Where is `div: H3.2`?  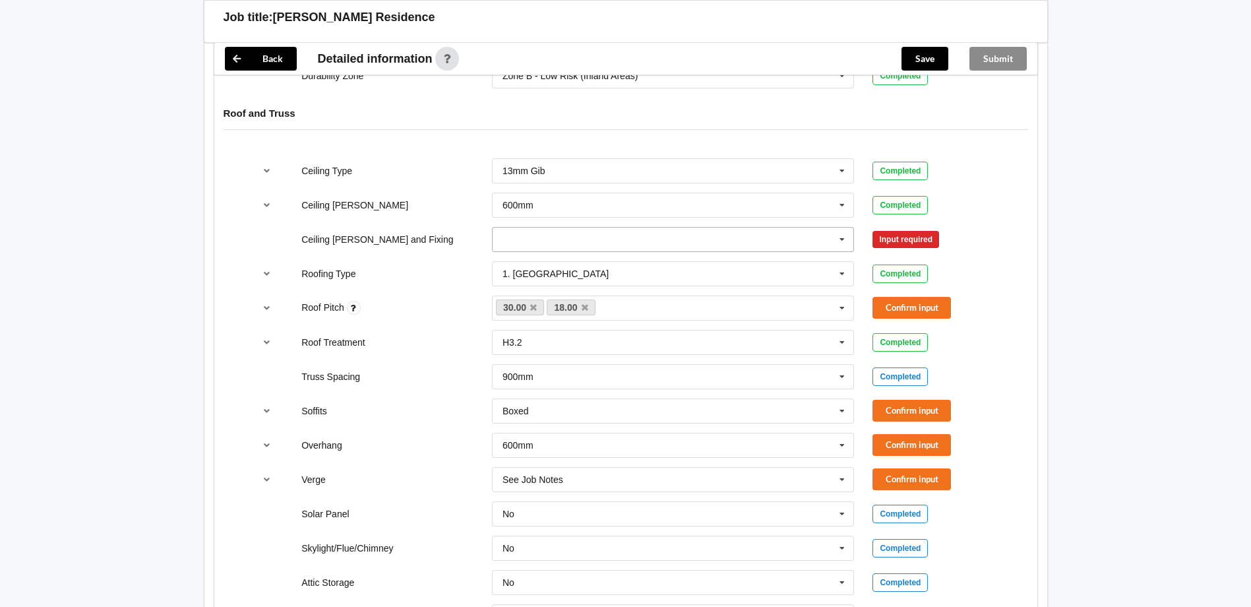
div: H3.2 is located at coordinates (512, 342).